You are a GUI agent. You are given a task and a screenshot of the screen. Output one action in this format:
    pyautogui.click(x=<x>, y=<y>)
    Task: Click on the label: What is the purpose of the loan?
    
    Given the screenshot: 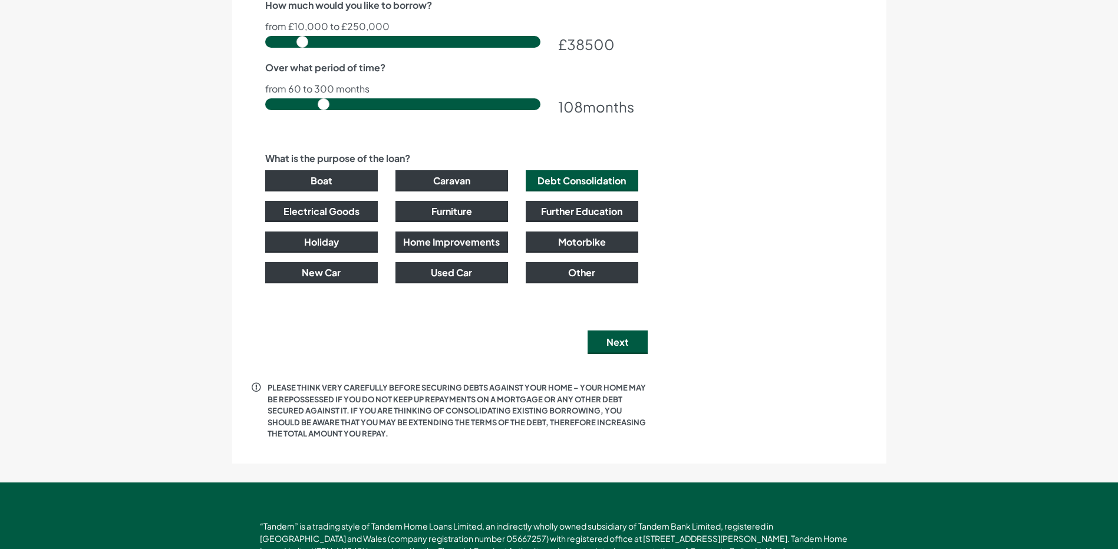 What is the action you would take?
    pyautogui.click(x=338, y=158)
    